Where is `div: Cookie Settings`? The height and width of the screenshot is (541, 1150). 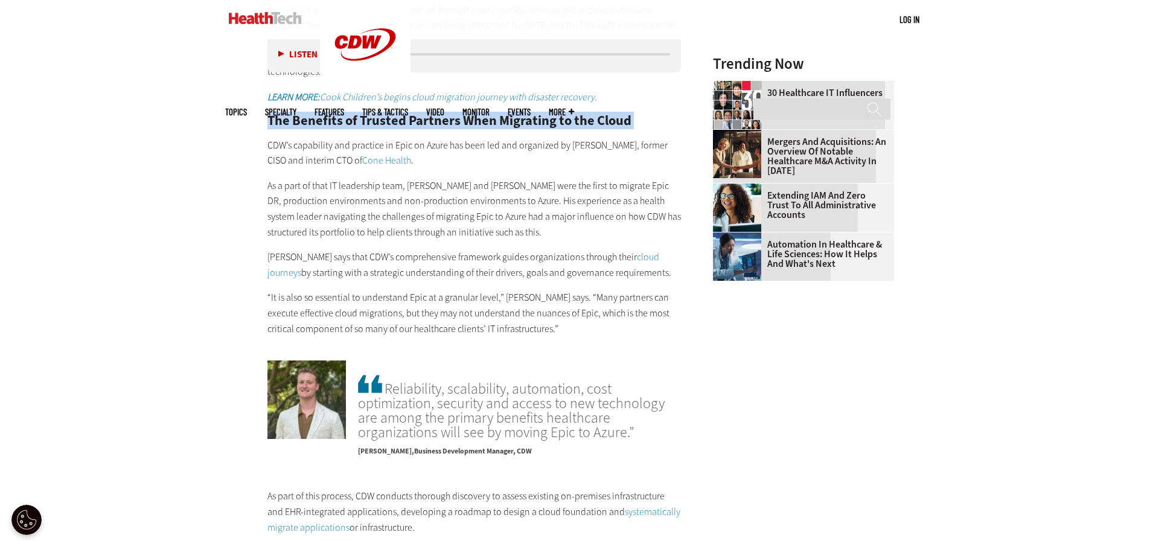 div: Cookie Settings is located at coordinates (27, 520).